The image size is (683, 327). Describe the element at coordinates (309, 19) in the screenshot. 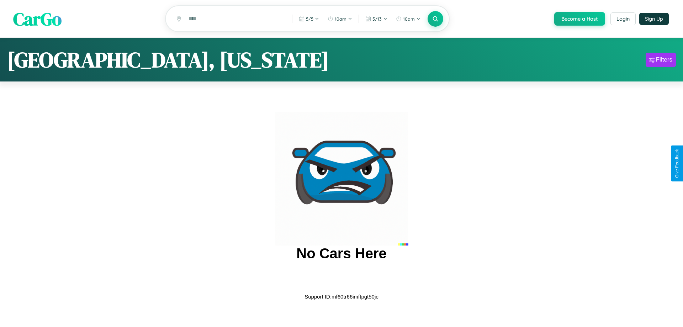

I see `button: 5/5` at that location.